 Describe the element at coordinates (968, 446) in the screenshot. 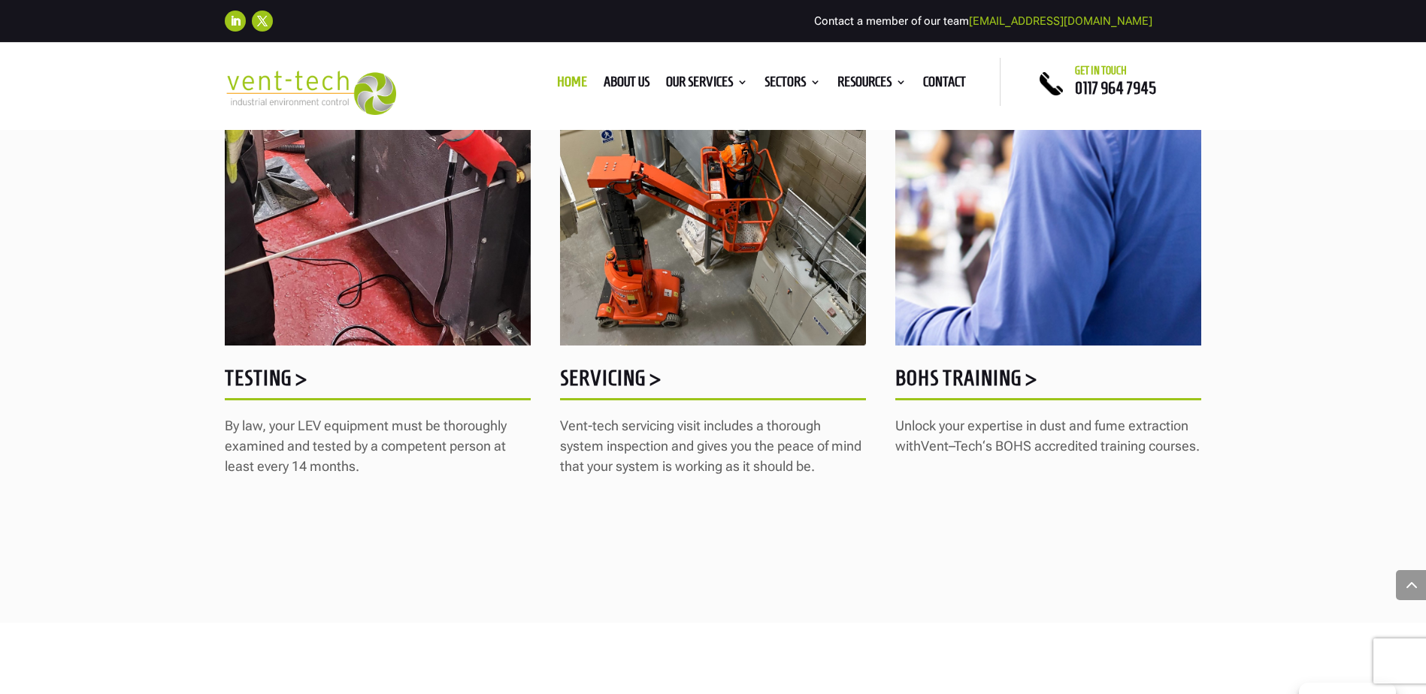

I see `span: Tech` at that location.